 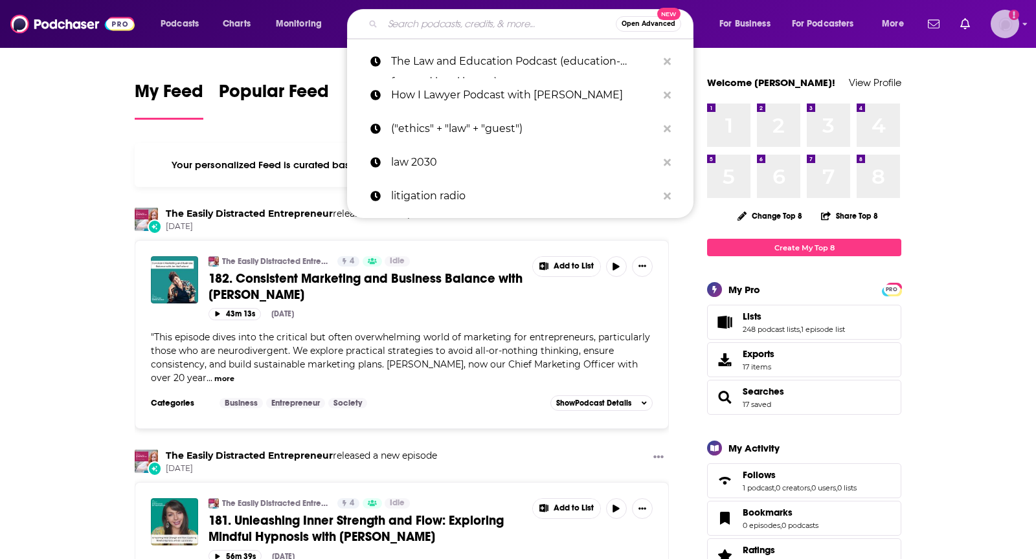 What do you see at coordinates (72, 24) in the screenshot?
I see `img: Podchaser - Follow, Share and Rate Podcasts` at bounding box center [72, 24].